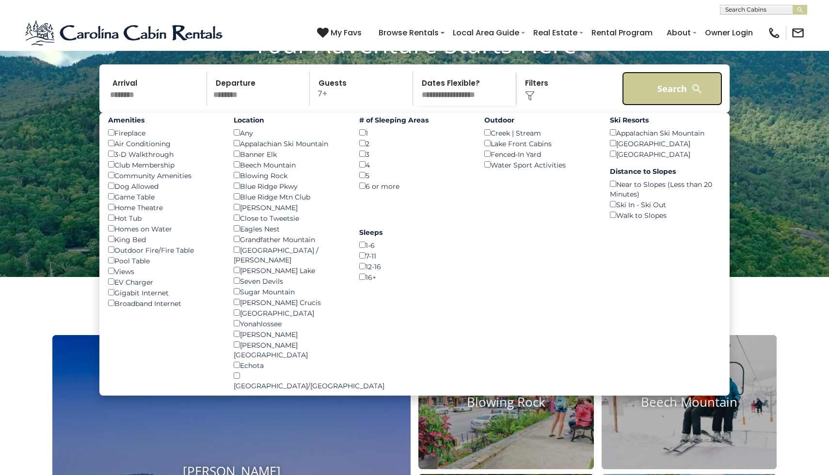 The image size is (829, 475). What do you see at coordinates (798, 33) in the screenshot?
I see `img: mail-regular-black.png` at bounding box center [798, 33].